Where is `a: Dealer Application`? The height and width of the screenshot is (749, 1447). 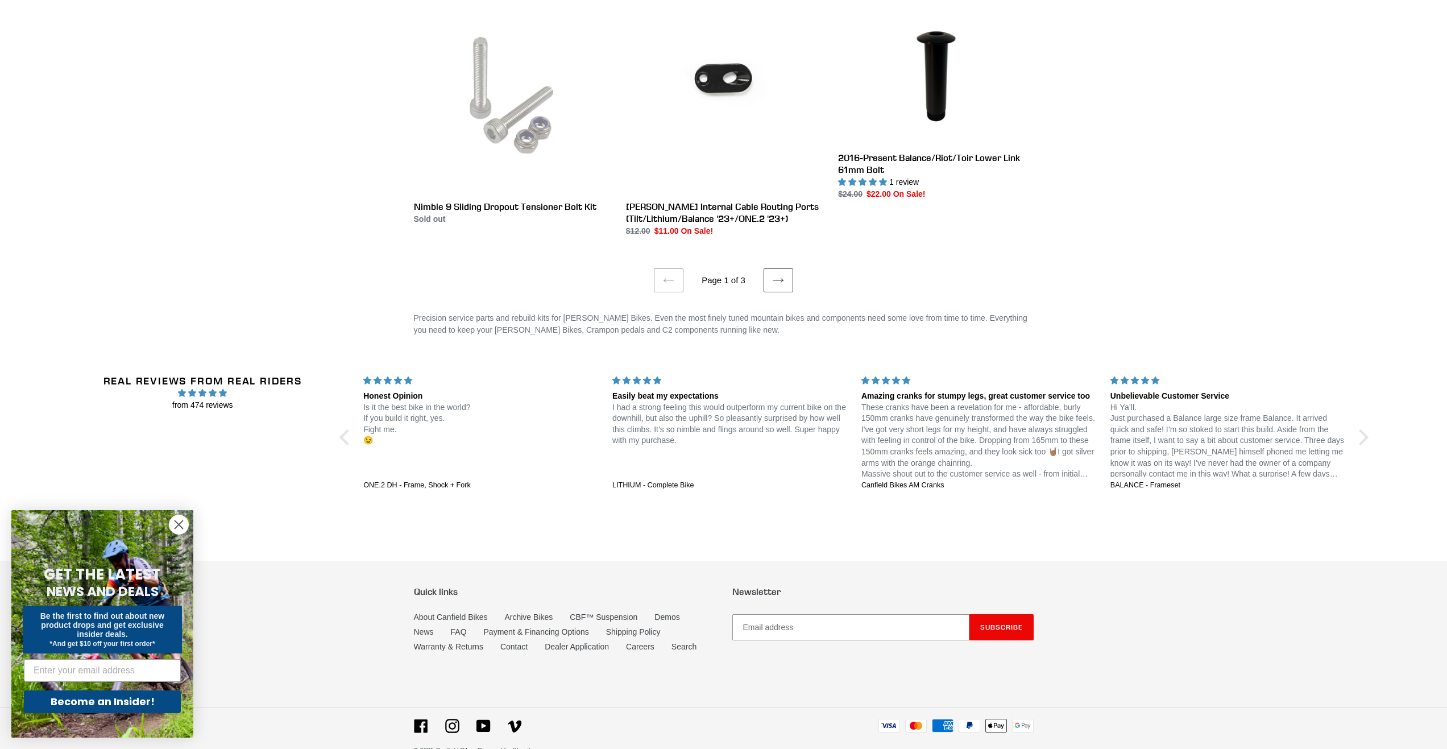 a: Dealer Application is located at coordinates (576, 646).